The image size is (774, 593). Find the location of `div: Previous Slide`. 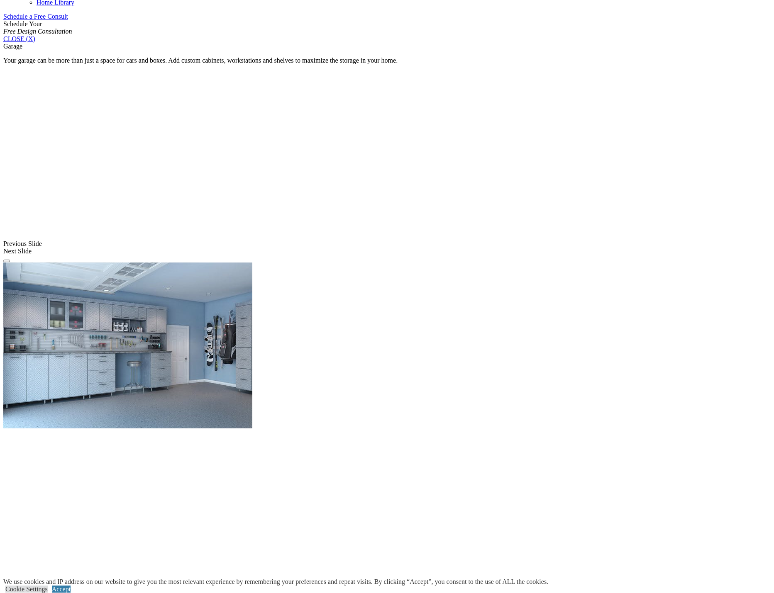

div: Previous Slide is located at coordinates (387, 244).